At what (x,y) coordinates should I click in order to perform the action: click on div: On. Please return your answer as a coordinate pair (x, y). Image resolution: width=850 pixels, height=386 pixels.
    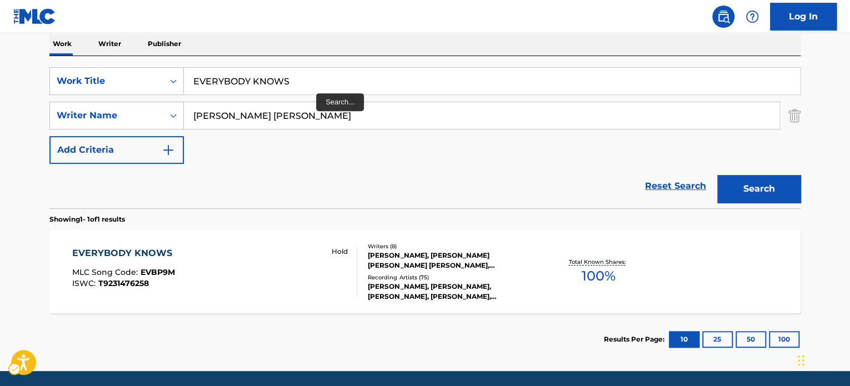
    Looking at the image, I should click on (173, 81).